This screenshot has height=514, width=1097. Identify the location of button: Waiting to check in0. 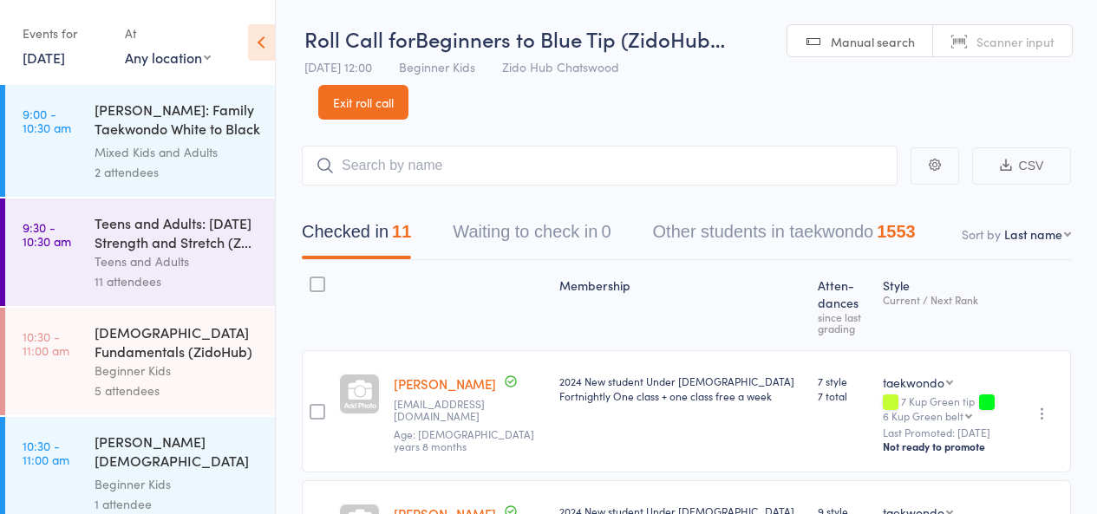
(532, 236).